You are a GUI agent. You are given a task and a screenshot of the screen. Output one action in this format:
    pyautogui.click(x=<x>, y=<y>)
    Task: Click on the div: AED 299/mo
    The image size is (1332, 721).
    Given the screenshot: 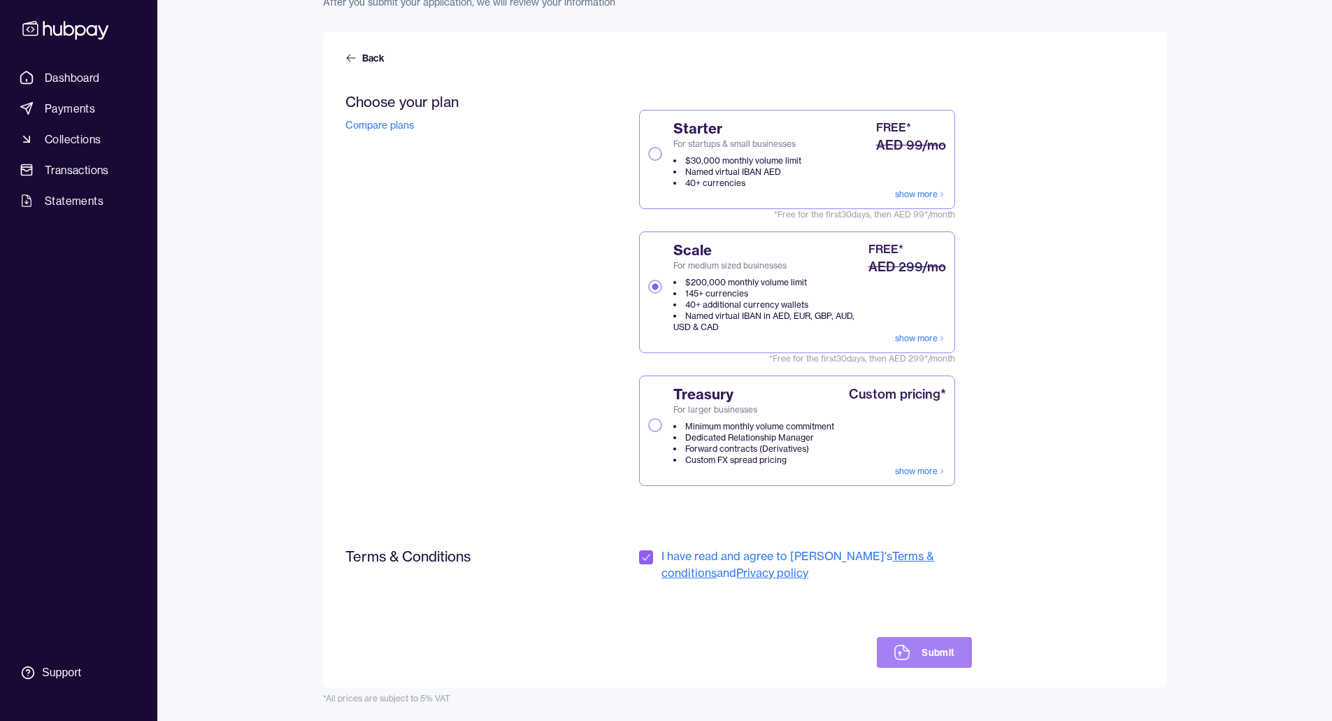 What is the action you would take?
    pyautogui.click(x=907, y=267)
    